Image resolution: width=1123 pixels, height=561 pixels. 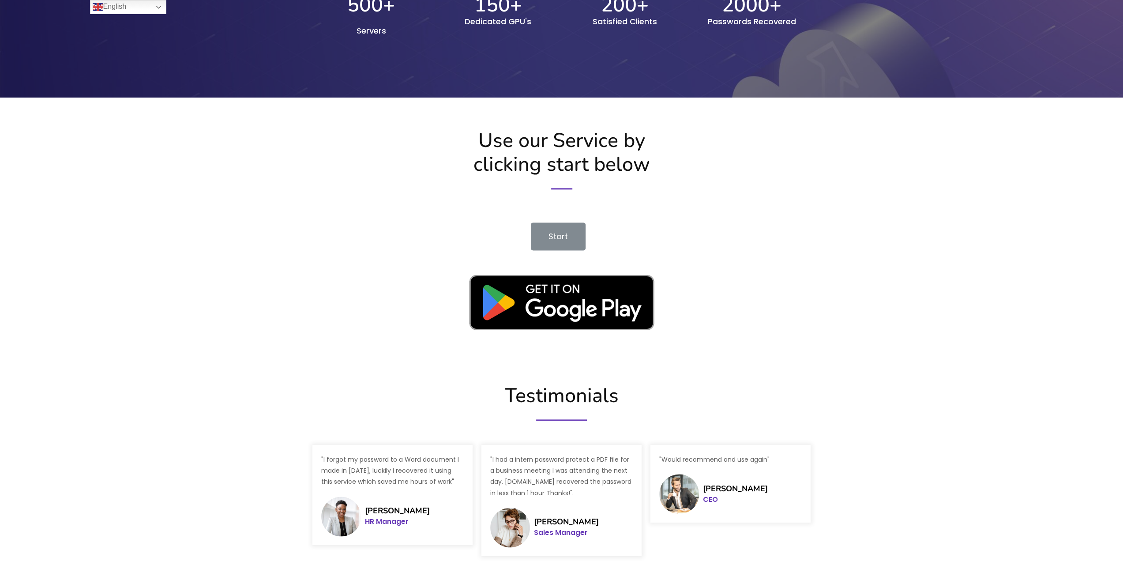 I want to click on img: testimonial2, so click(x=510, y=527).